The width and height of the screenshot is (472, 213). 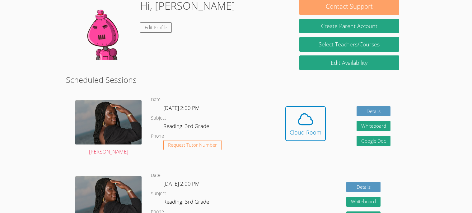 I want to click on a: Google Doc, so click(x=373, y=141).